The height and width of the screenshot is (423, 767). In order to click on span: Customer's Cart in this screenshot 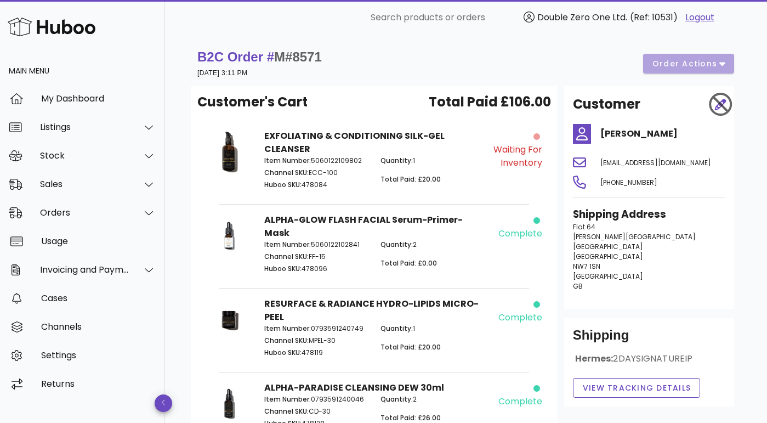, I will do `click(252, 102)`.